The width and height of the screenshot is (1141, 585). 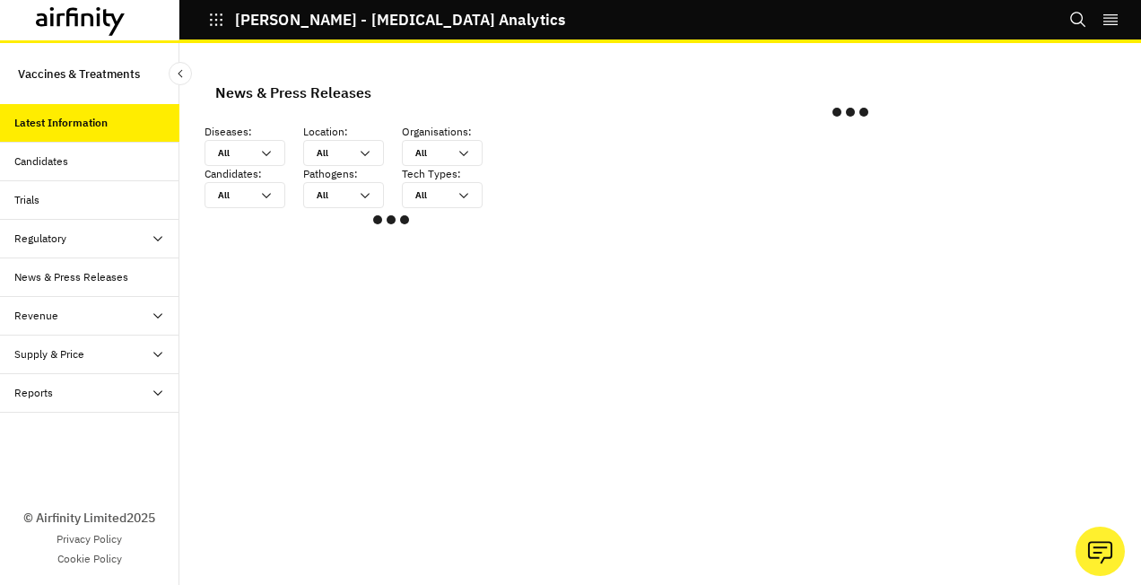 I want to click on p: Pathogens :, so click(x=352, y=174).